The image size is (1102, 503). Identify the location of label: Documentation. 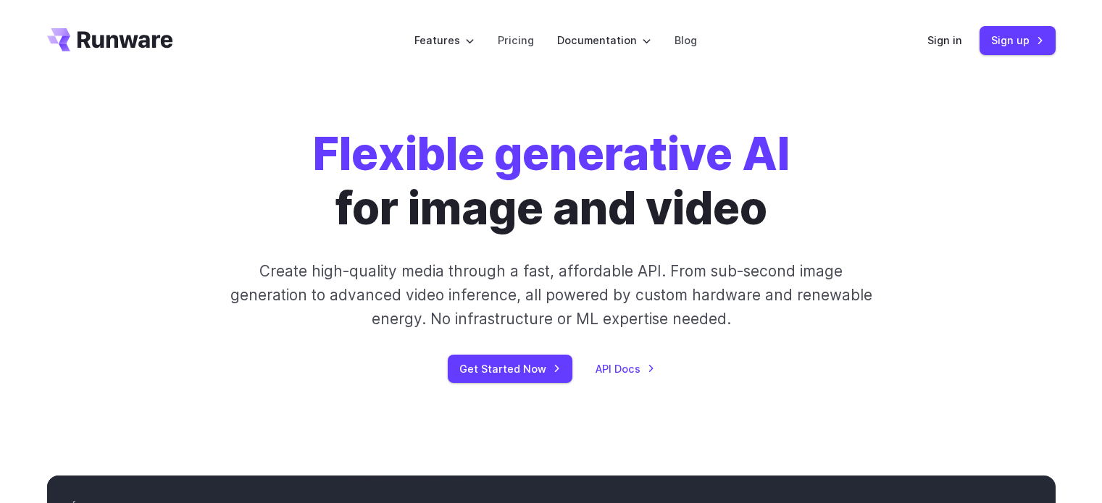
(604, 40).